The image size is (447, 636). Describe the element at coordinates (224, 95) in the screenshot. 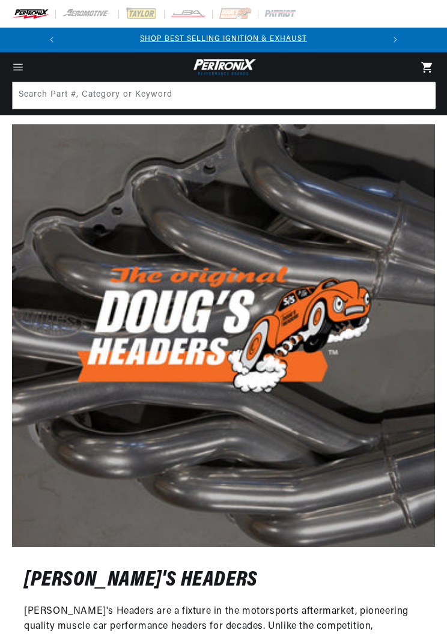

I see `input: Search Part #, Category or Keyword` at that location.